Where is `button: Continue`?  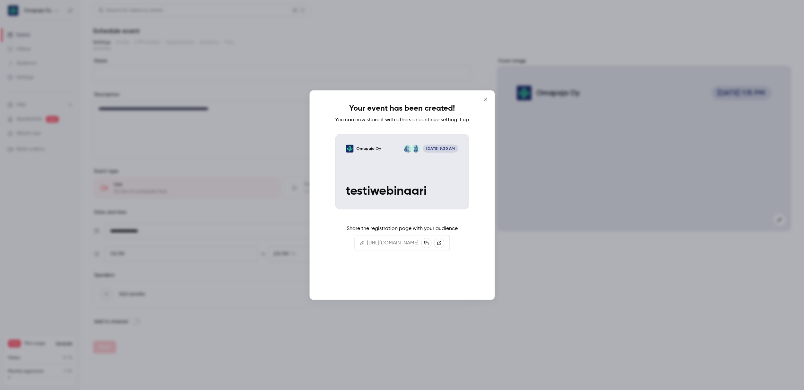 button: Continue is located at coordinates (402, 279).